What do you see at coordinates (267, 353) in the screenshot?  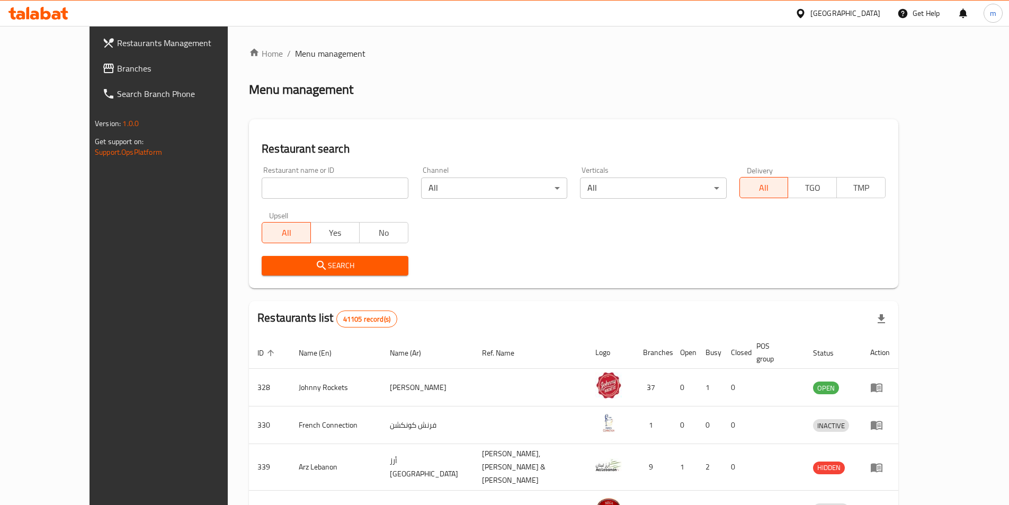 I see `span: ID` at bounding box center [267, 353].